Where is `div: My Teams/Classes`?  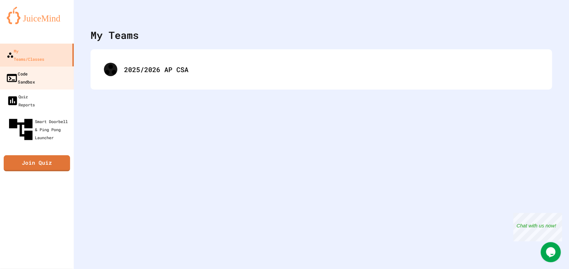
div: My Teams/Classes is located at coordinates (25, 55).